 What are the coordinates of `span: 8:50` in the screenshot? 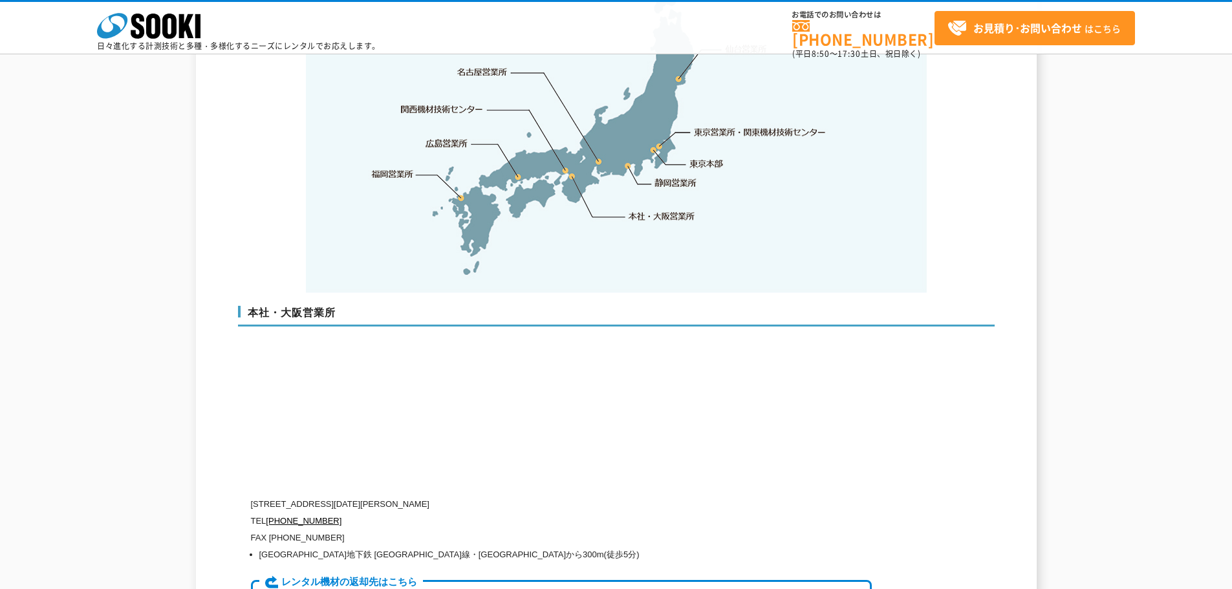 It's located at (821, 54).